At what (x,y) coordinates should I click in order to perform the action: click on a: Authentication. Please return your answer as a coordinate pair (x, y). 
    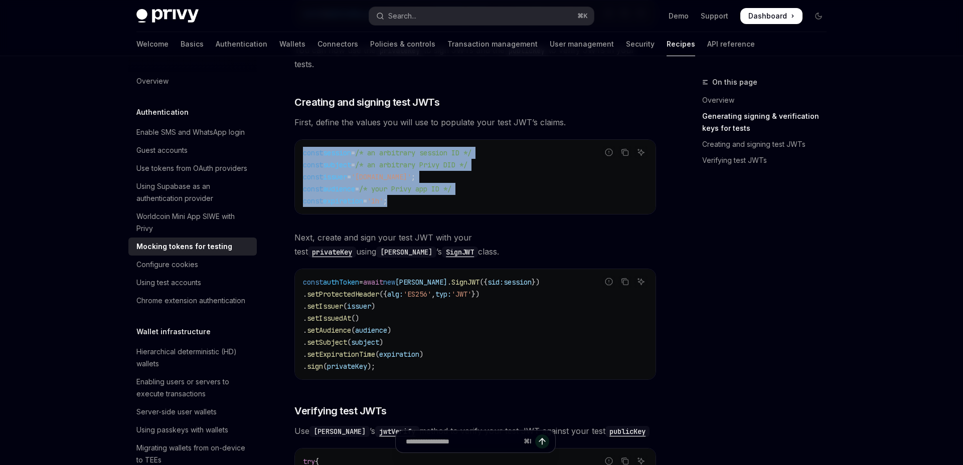
    Looking at the image, I should click on (241, 44).